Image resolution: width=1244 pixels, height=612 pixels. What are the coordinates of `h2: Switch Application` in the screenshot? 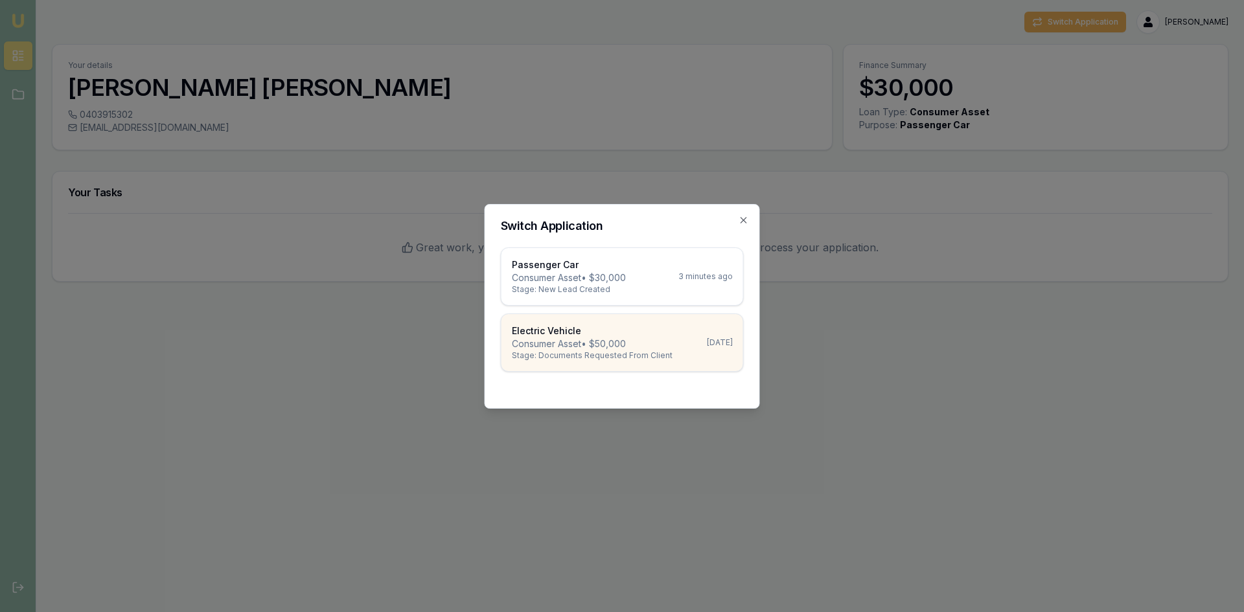 It's located at (622, 226).